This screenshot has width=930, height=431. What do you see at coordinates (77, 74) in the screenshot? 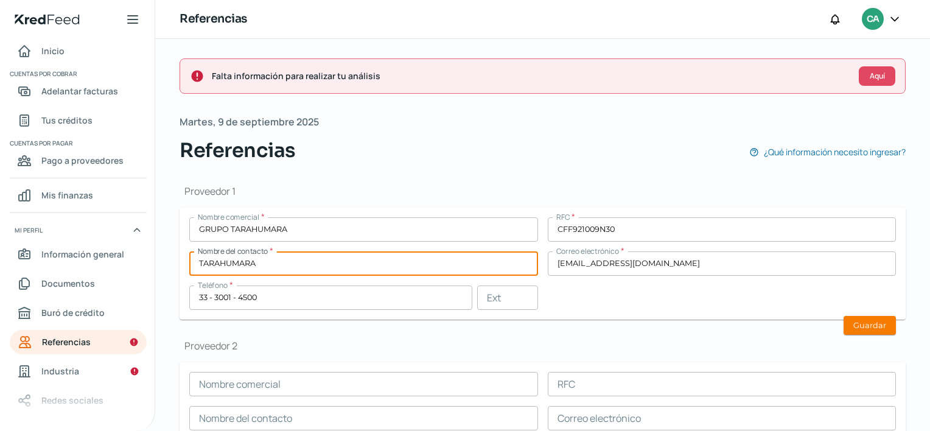
I see `span: Cuentas por cobrar` at bounding box center [77, 74].